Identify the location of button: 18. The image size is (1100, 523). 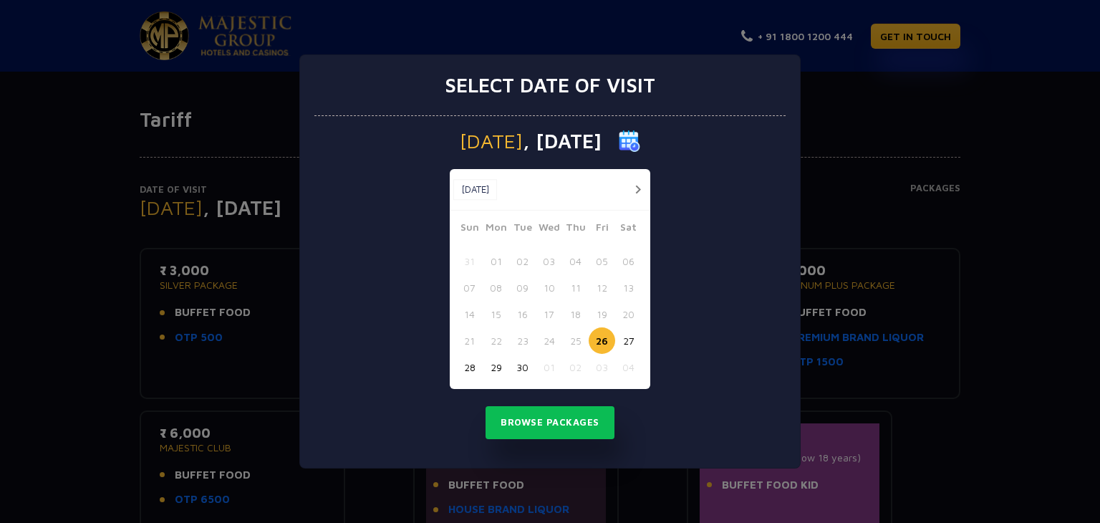
(575, 314).